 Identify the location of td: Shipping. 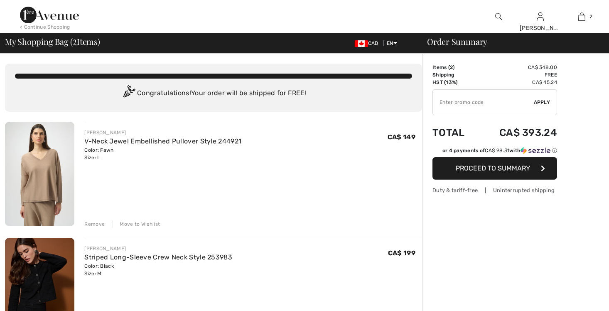
(455, 75).